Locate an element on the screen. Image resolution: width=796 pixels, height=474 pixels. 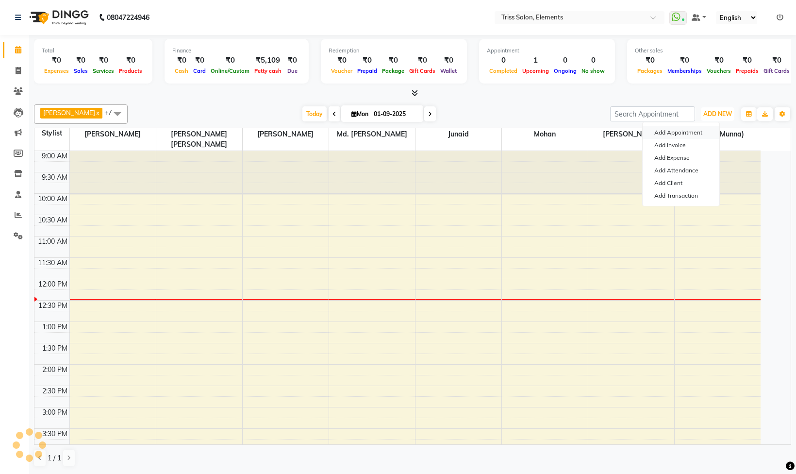
span: Memberships is located at coordinates (685, 71).